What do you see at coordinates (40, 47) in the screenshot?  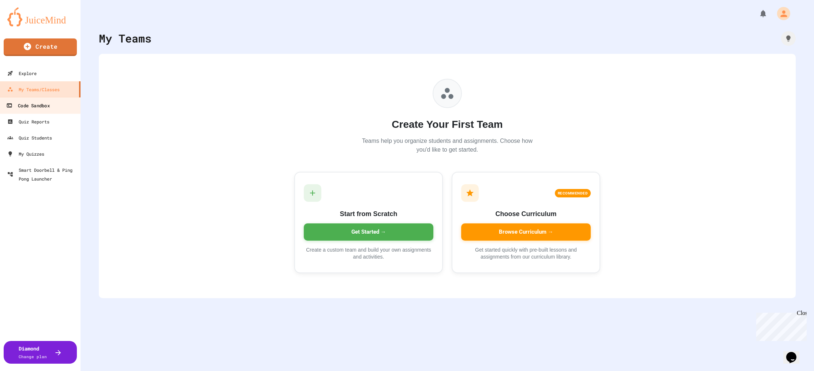 I see `a: Create` at bounding box center [40, 47].